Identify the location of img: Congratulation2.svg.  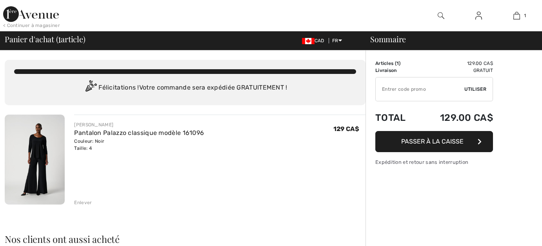
(91, 88).